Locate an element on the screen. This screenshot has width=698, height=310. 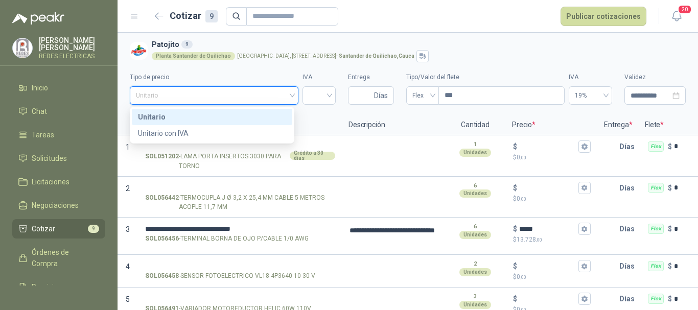
span: 19% is located at coordinates (590, 95).